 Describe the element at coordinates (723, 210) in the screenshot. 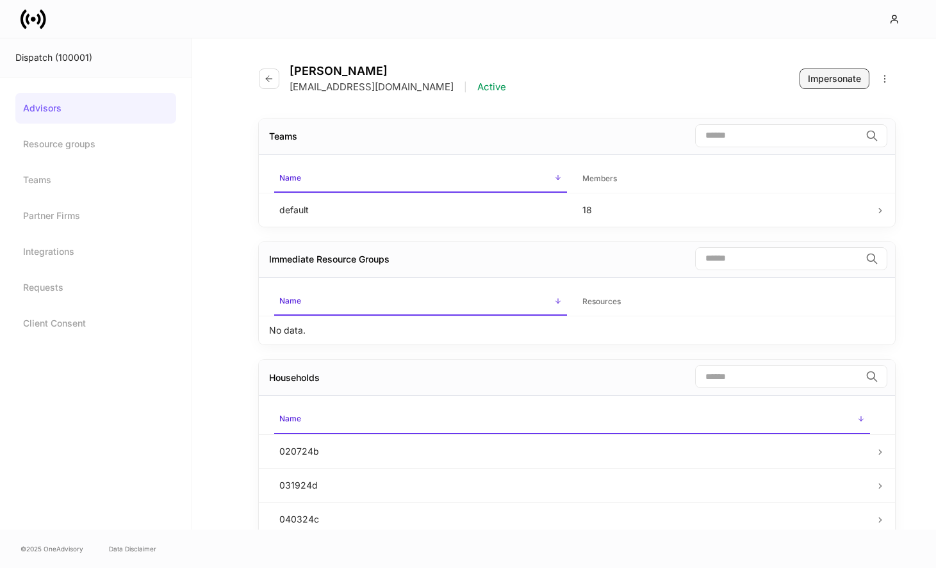

I see `td: 18` at that location.